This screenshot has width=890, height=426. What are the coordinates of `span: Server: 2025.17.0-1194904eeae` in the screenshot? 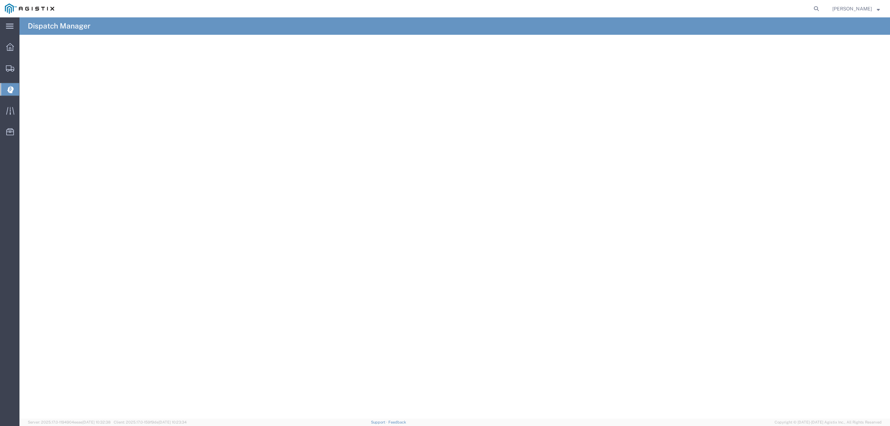 It's located at (69, 422).